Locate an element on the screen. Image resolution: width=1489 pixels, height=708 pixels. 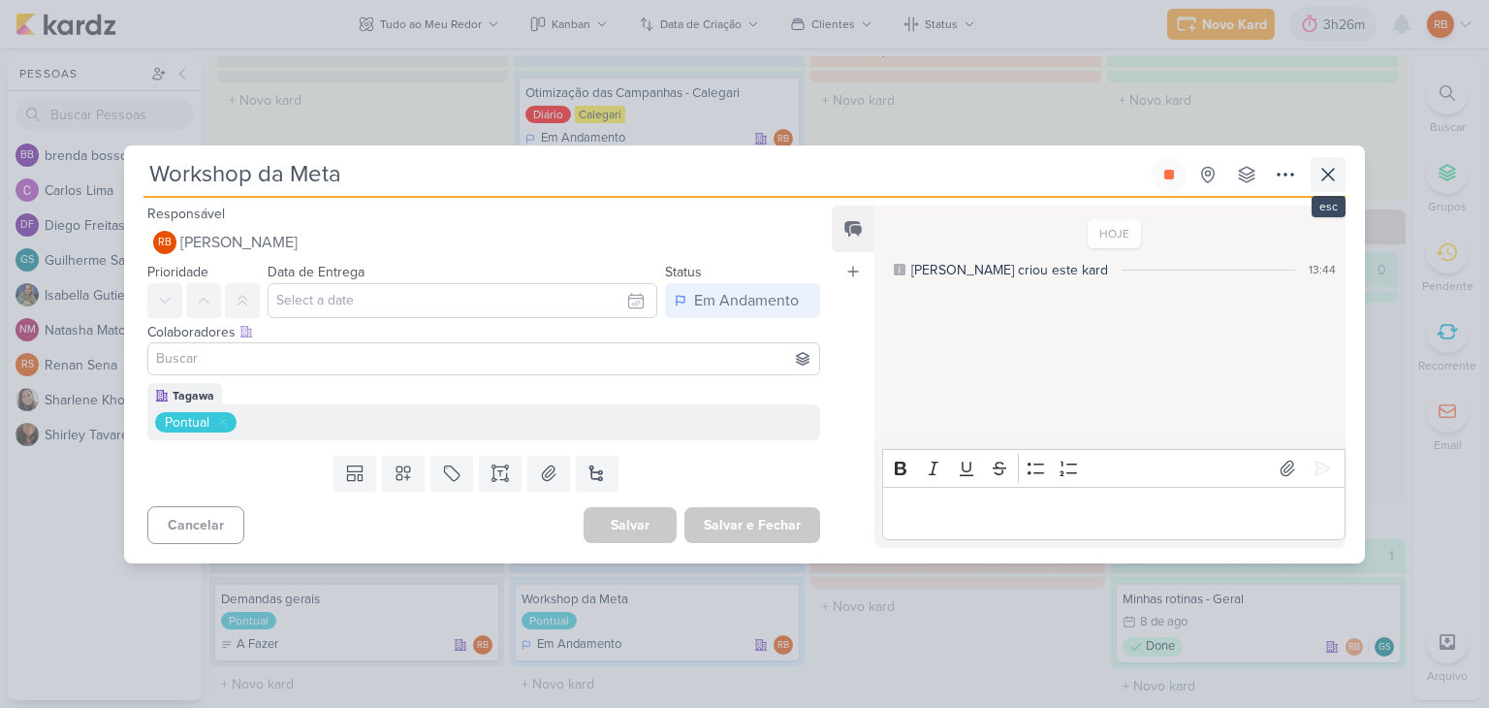
label: Data de Entrega is located at coordinates (316, 272).